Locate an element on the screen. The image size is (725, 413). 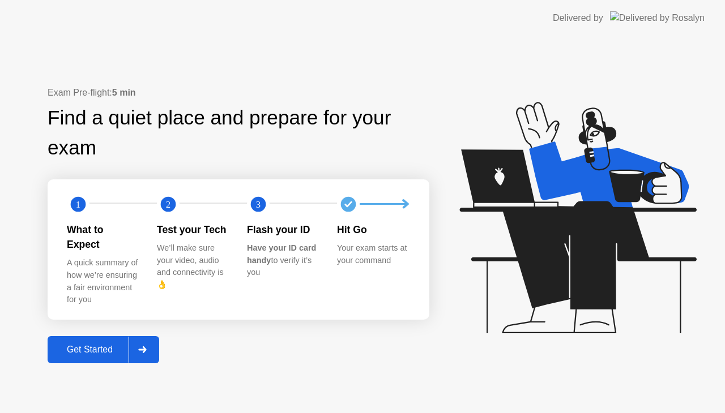
div: Delivered by is located at coordinates (577, 18).